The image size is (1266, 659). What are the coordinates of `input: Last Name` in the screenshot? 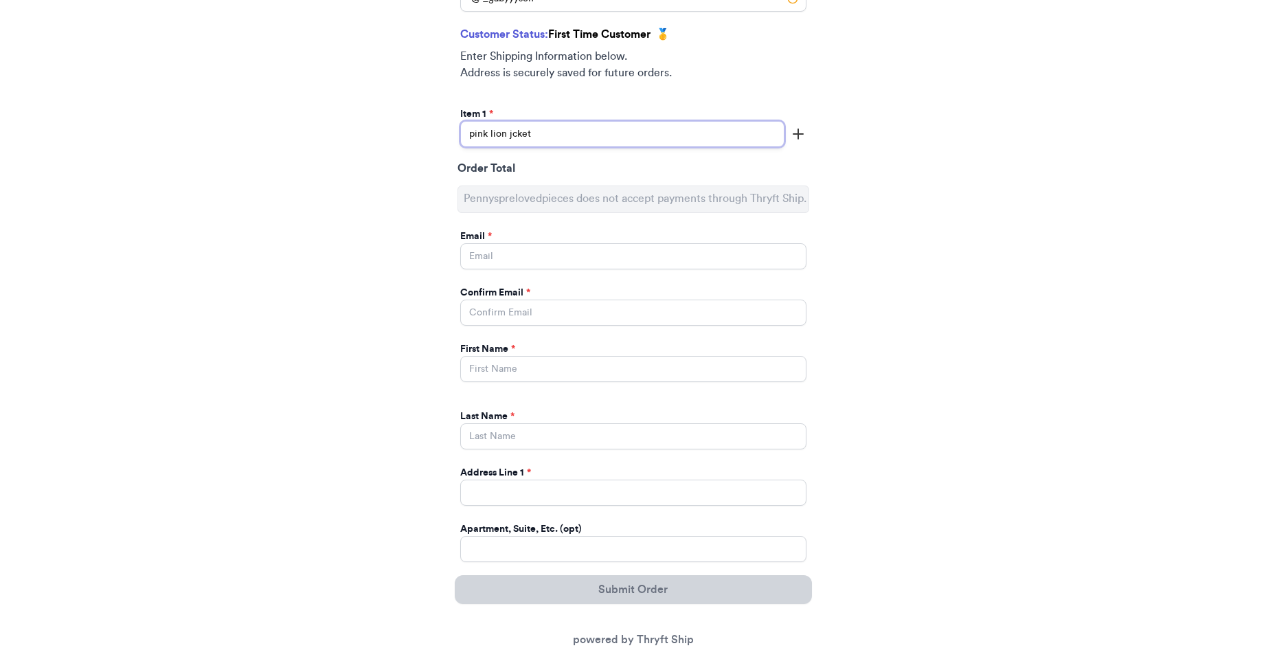 It's located at (633, 436).